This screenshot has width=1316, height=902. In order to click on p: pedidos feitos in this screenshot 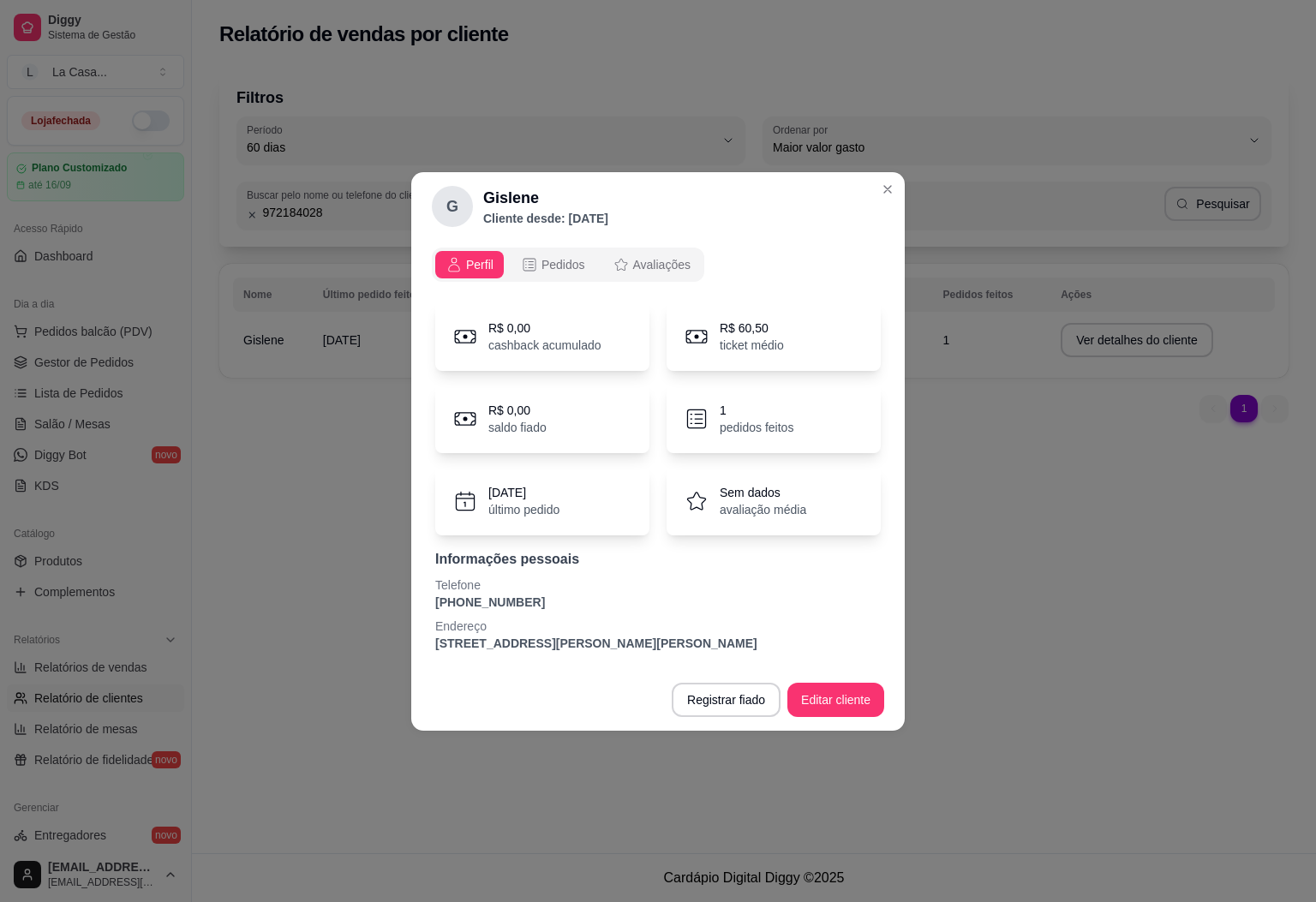, I will do `click(756, 428)`.